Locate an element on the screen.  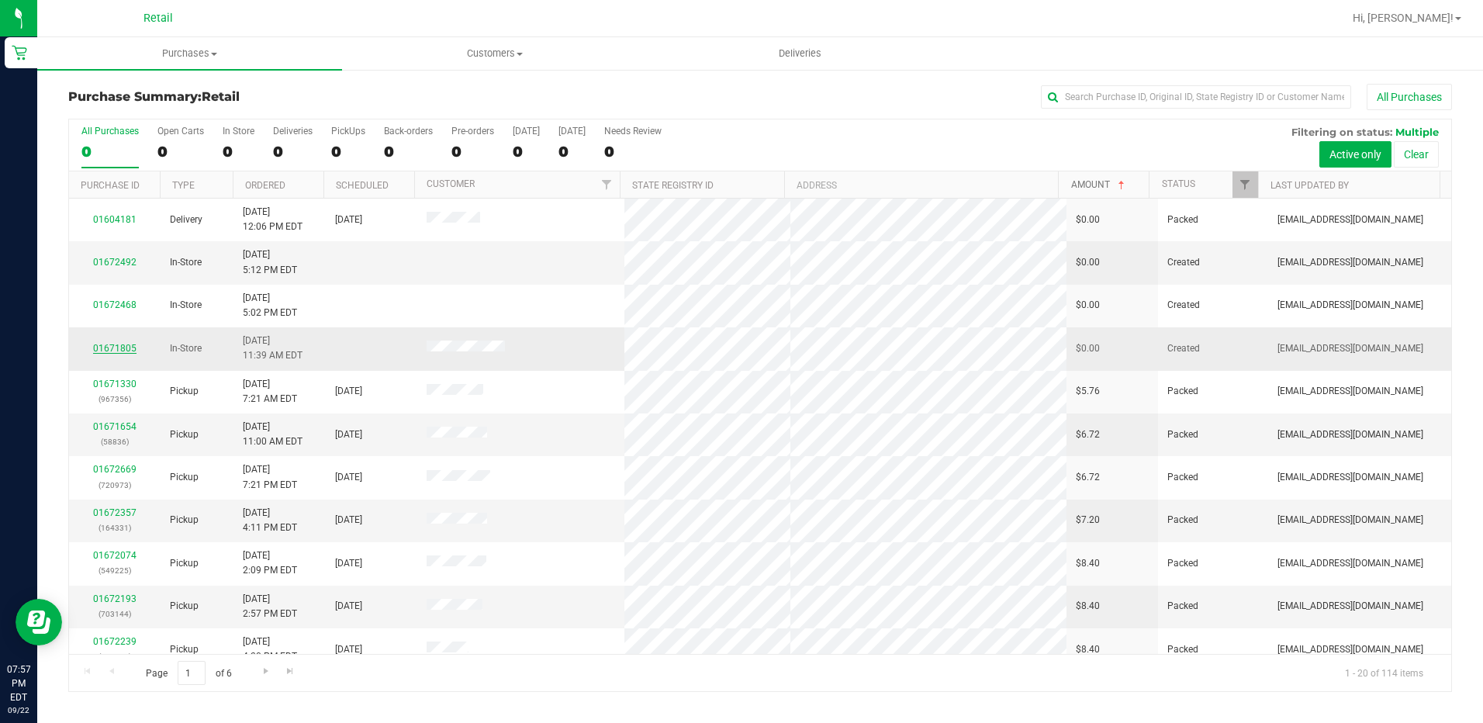
a: 01672074 is located at coordinates (115, 555).